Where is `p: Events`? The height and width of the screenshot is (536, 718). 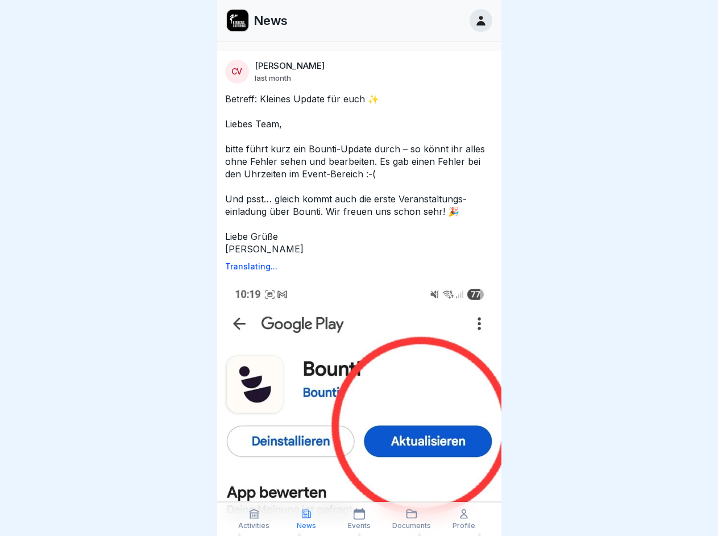
p: Events is located at coordinates (359, 526).